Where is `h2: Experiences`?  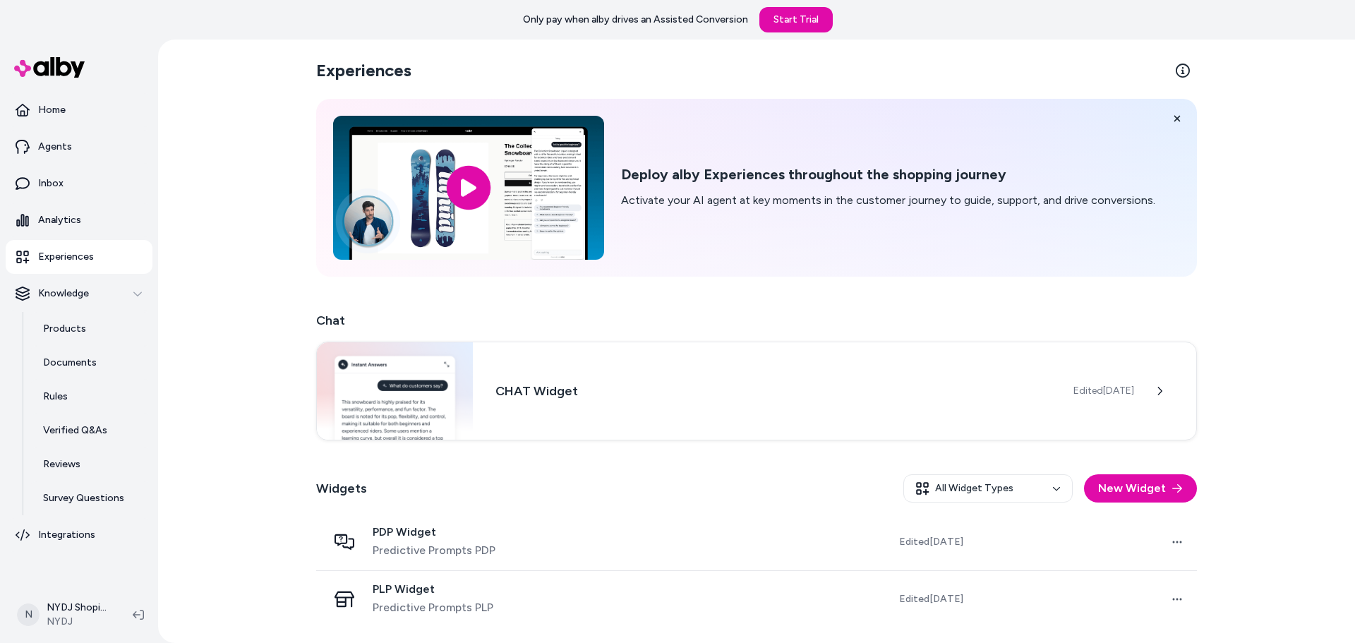 h2: Experiences is located at coordinates (363, 71).